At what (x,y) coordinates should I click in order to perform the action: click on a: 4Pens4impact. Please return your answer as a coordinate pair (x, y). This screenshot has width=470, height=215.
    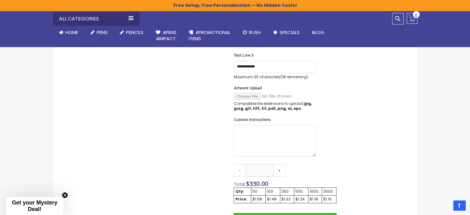
    Looking at the image, I should click on (166, 36).